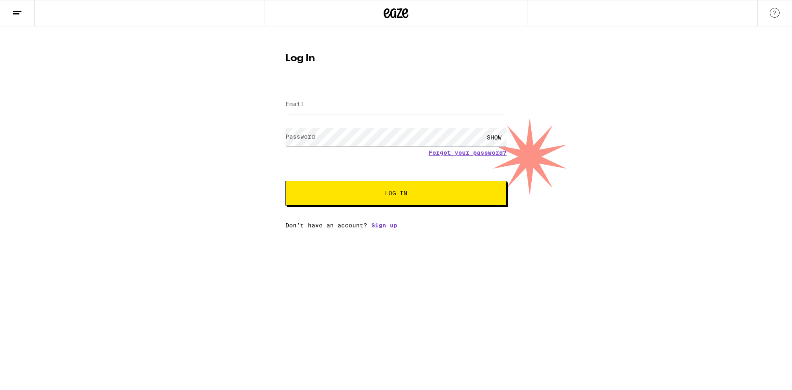  What do you see at coordinates (384, 225) in the screenshot?
I see `a: Sign up` at bounding box center [384, 225].